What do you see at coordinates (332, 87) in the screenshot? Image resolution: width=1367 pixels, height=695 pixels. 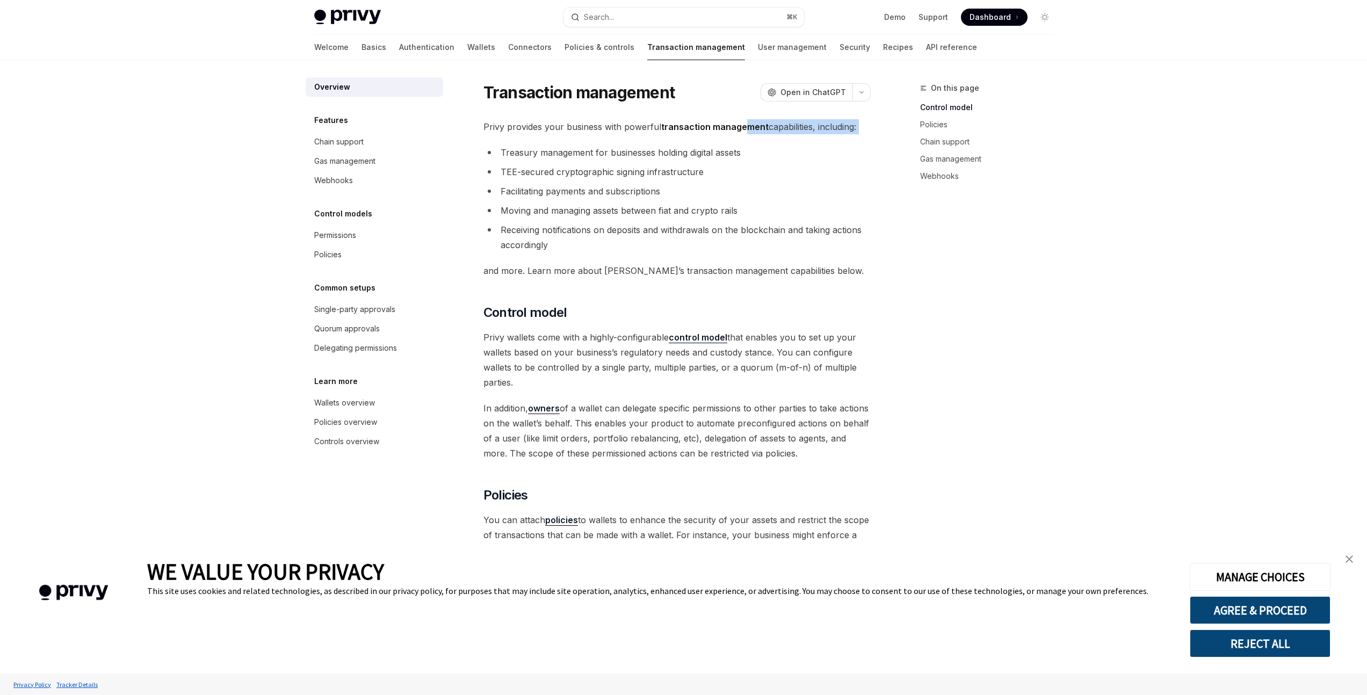 I see `div: Overview` at bounding box center [332, 87].